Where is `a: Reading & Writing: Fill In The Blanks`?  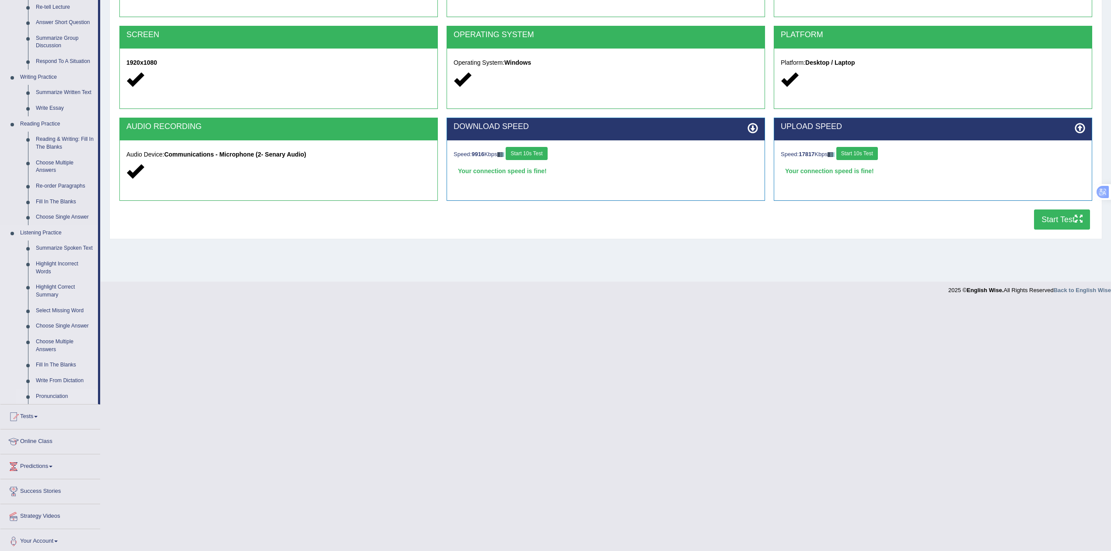
a: Reading & Writing: Fill In The Blanks is located at coordinates (65, 143).